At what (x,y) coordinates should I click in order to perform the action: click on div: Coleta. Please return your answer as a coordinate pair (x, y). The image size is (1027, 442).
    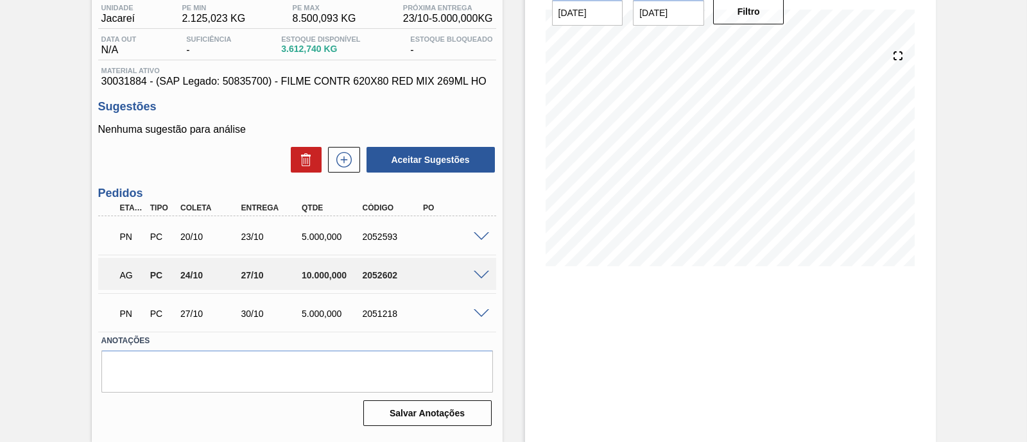
    Looking at the image, I should click on (210, 208).